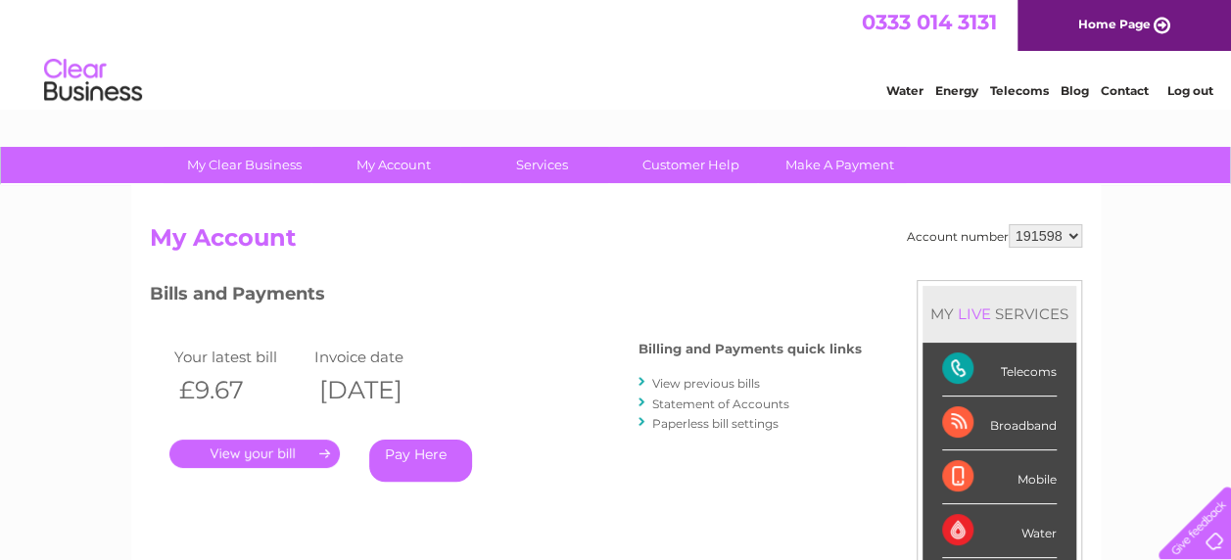 The height and width of the screenshot is (560, 1231). I want to click on a: Water, so click(905, 90).